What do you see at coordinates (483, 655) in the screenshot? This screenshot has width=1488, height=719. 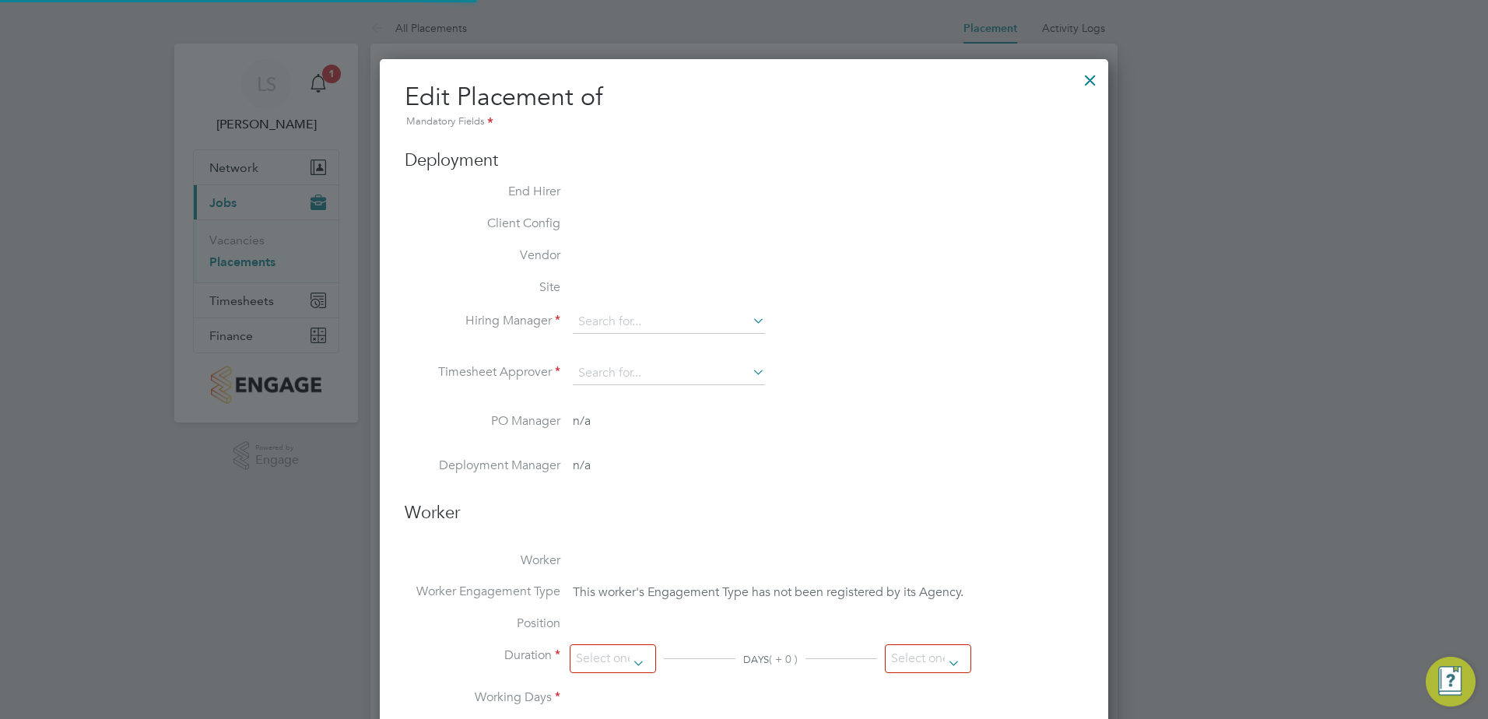 I see `label: Duration` at bounding box center [483, 655].